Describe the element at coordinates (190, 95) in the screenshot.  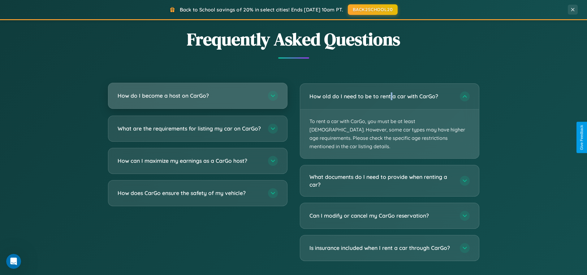
I see `h3: How do I become a host on CarGo?` at that location.